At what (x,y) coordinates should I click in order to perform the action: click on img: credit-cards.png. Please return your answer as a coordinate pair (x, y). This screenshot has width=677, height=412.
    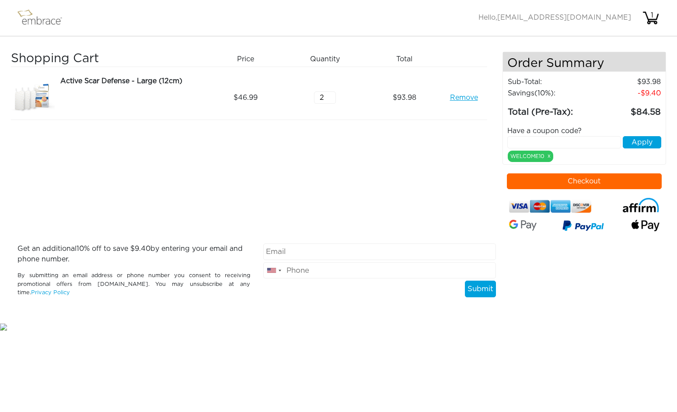
    Looking at the image, I should click on (550, 206).